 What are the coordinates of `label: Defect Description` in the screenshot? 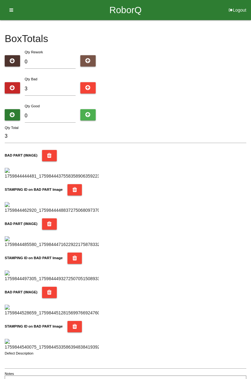 It's located at (19, 353).